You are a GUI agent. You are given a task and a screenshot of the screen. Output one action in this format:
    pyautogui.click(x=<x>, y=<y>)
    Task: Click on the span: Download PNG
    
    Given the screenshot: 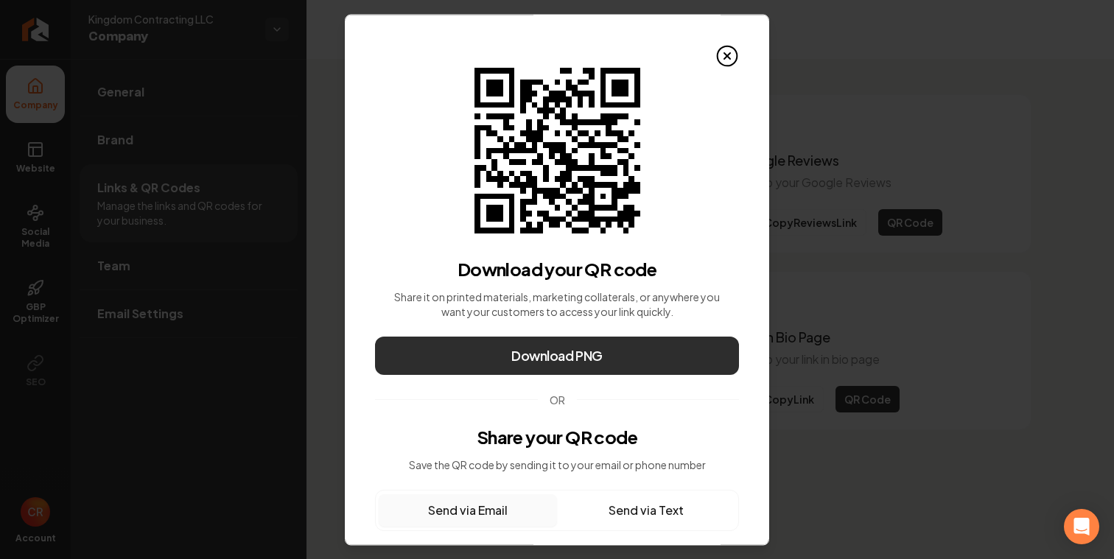 What is the action you would take?
    pyautogui.click(x=557, y=356)
    